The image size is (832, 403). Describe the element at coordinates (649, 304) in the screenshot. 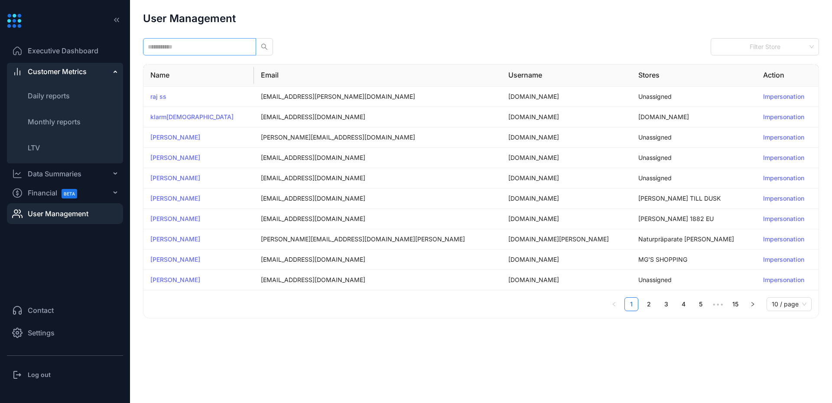

I see `a: 2` at that location.